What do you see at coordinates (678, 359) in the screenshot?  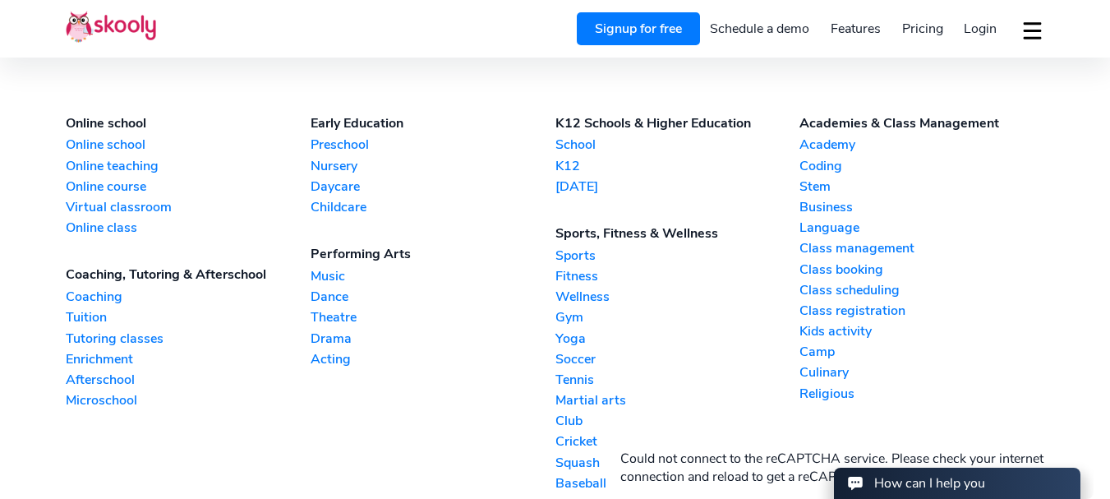 I see `a: Soccer` at bounding box center [678, 359].